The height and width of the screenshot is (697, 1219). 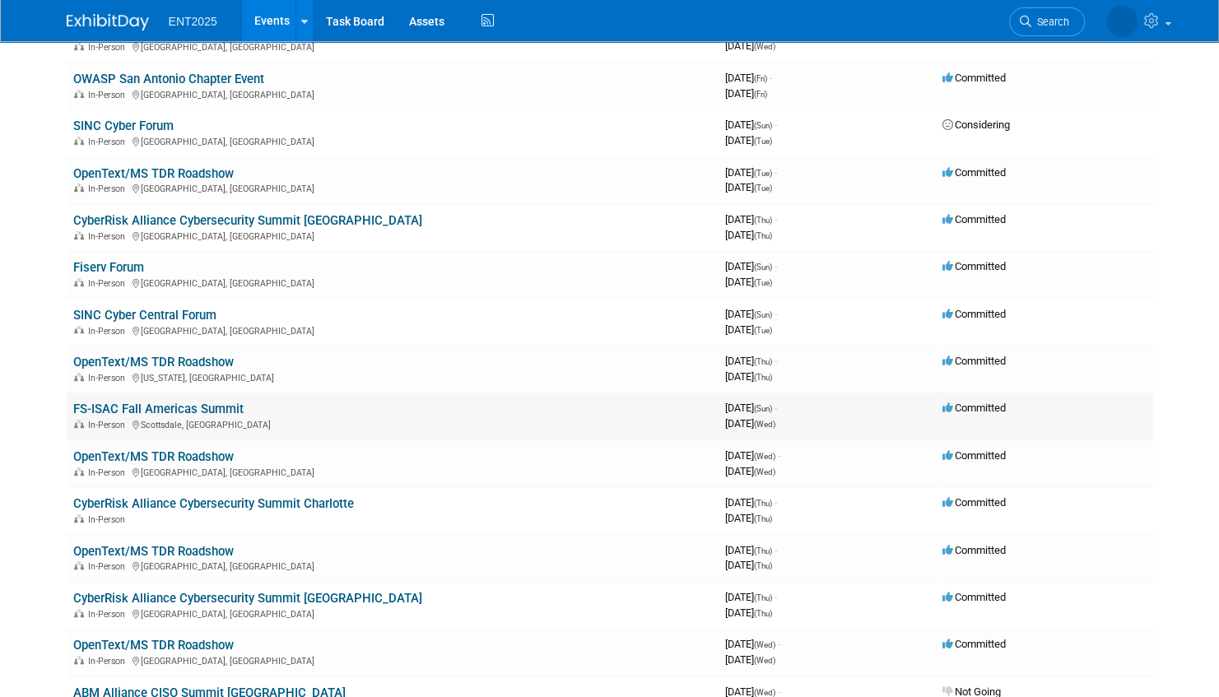 What do you see at coordinates (1121, 21) in the screenshot?
I see `img: Rose Bodin` at bounding box center [1121, 21].